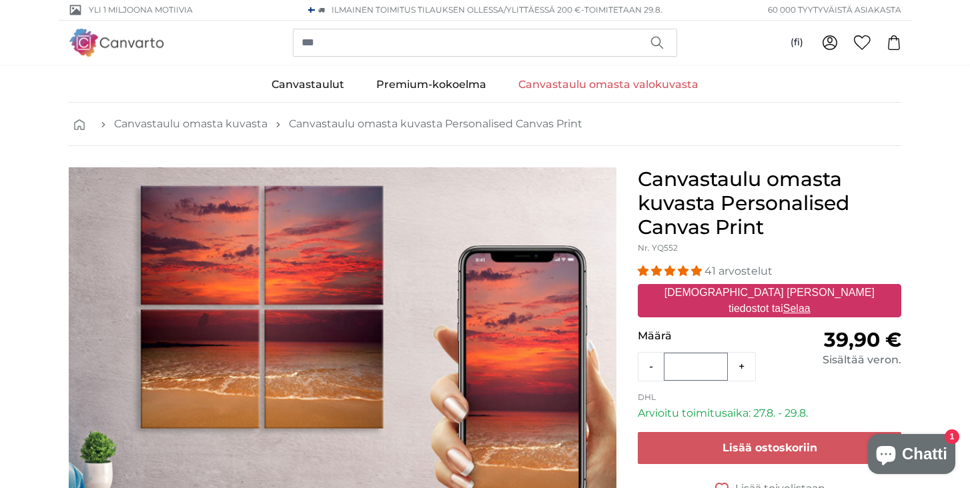 The image size is (970, 488). I want to click on button: (fi), so click(796, 43).